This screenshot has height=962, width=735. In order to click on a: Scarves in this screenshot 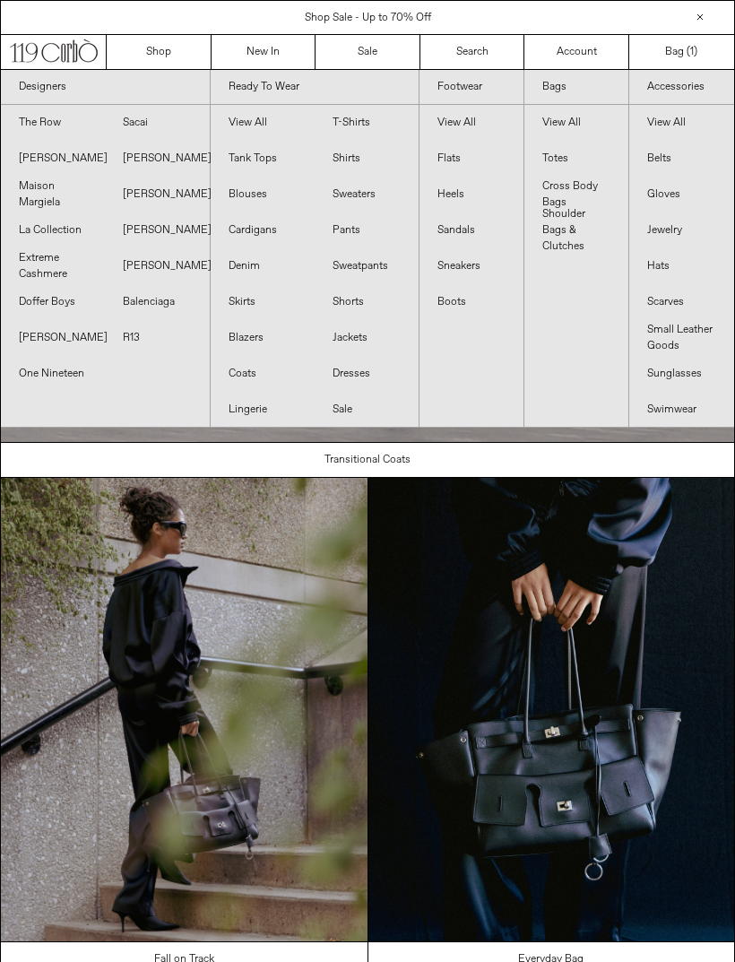, I will do `click(681, 302)`.